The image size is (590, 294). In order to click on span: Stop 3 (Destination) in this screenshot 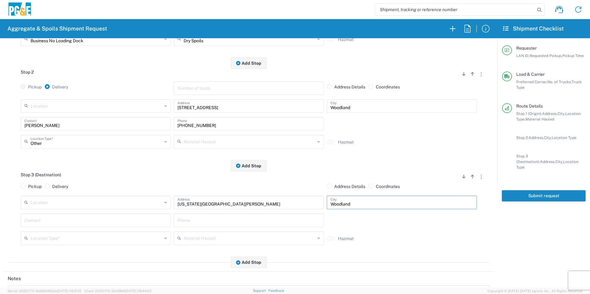, I will do `click(41, 175)`.